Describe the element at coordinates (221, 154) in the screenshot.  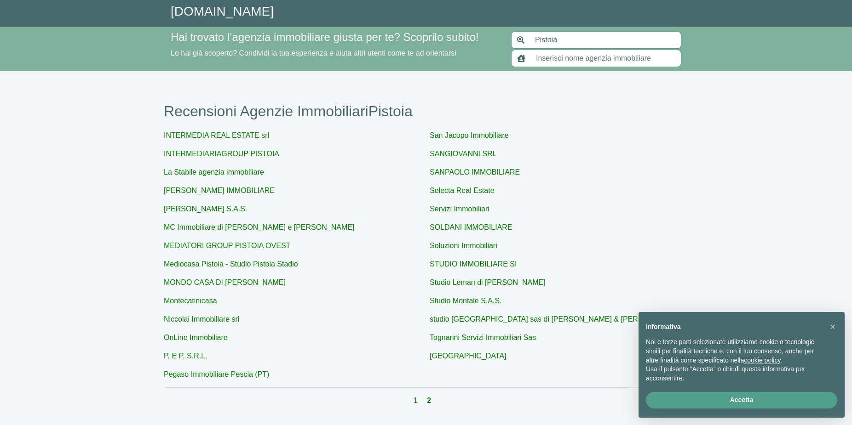
I see `a: INTERMEDIARIAGROUP PISTOIA` at that location.